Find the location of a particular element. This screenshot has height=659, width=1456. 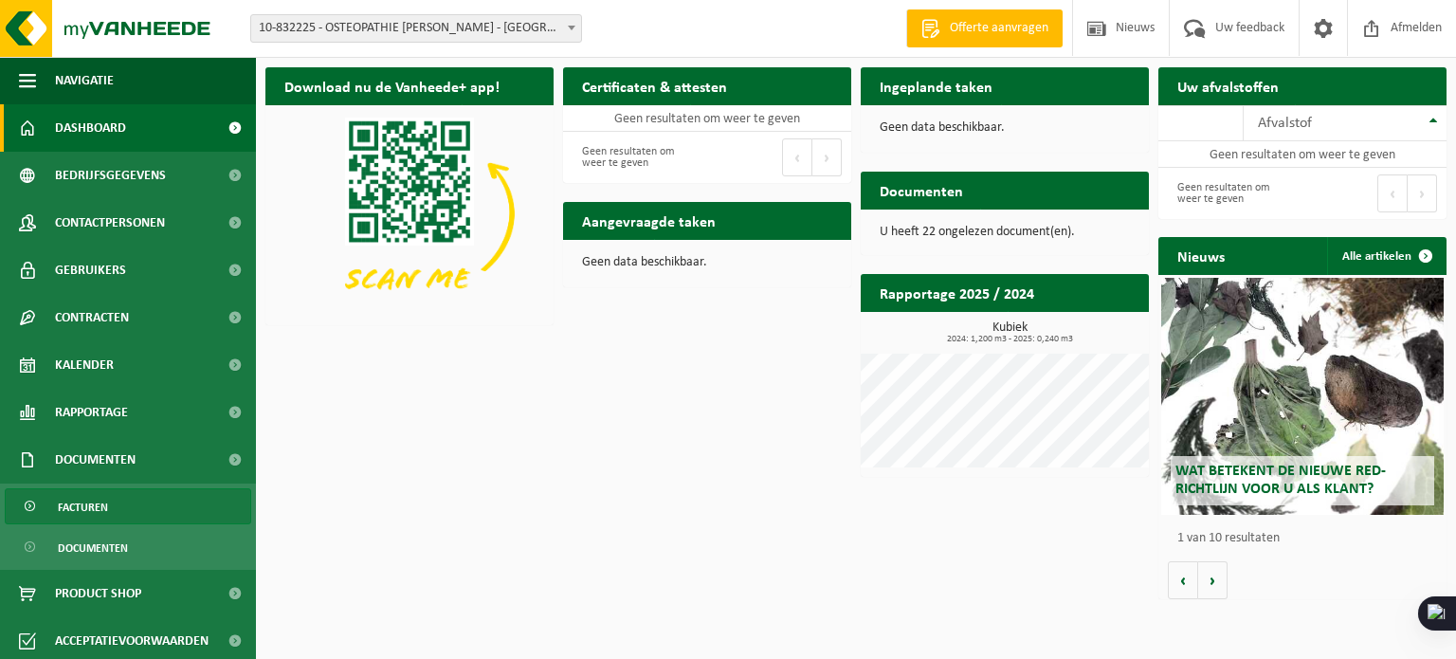

button: Volgende is located at coordinates (1212, 580).